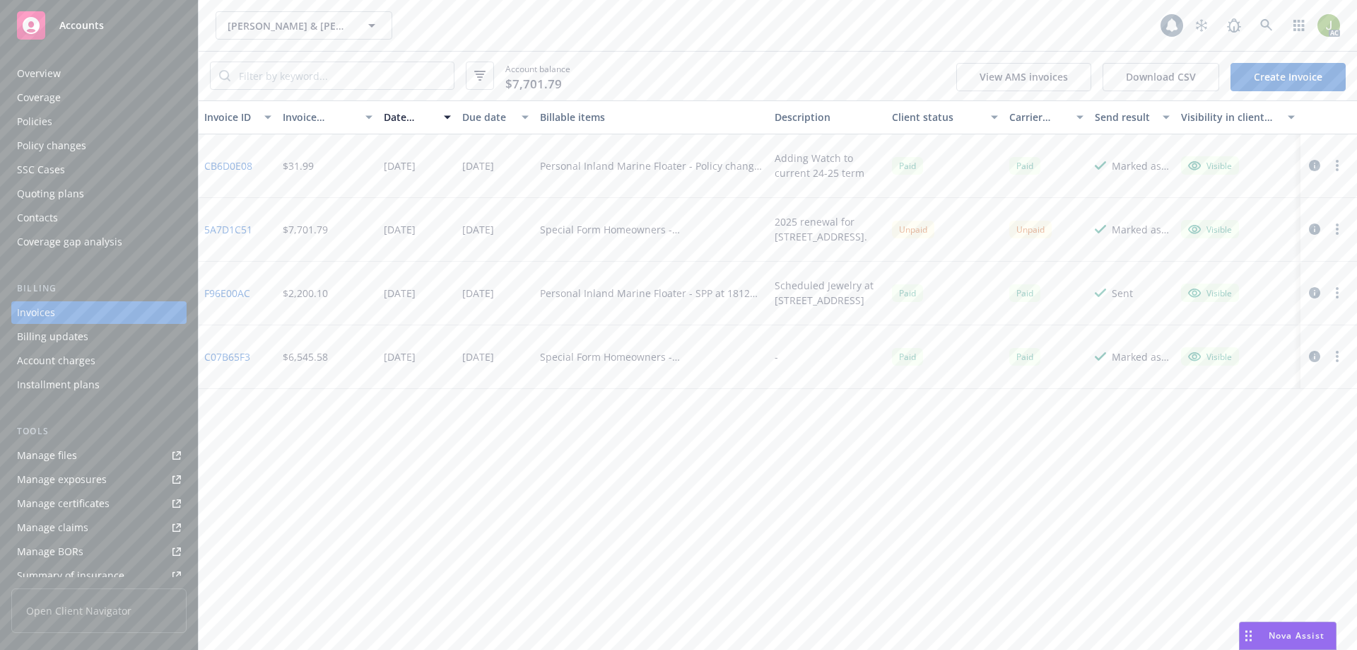 This screenshot has width=1357, height=650. I want to click on div: Billing updates, so click(52, 336).